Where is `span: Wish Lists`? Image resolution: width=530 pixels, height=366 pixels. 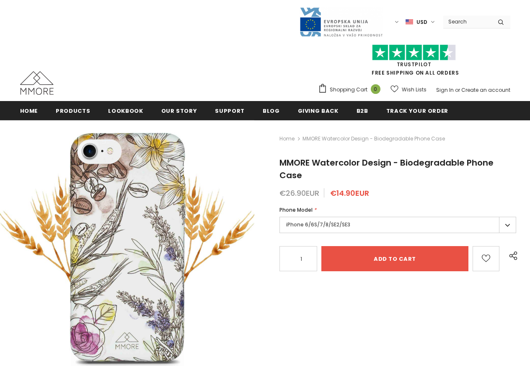
span: Wish Lists is located at coordinates (414, 90).